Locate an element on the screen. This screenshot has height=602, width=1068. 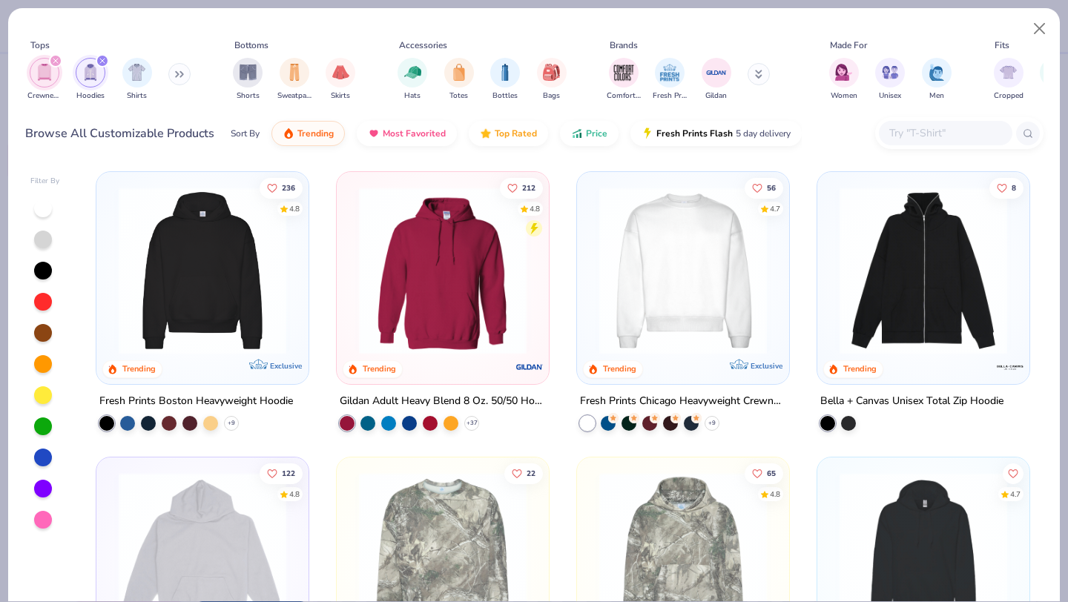
img: Bella + Canvas logo is located at coordinates (1009, 367).